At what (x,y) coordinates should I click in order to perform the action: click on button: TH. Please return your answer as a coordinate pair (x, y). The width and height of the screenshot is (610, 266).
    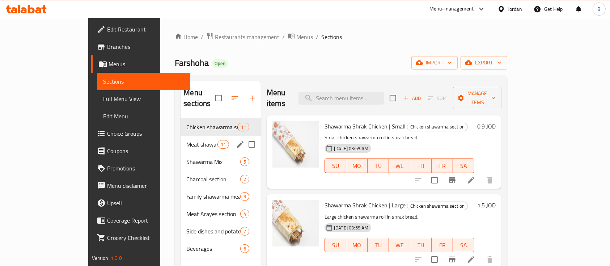
    Looking at the image, I should click on (421, 166).